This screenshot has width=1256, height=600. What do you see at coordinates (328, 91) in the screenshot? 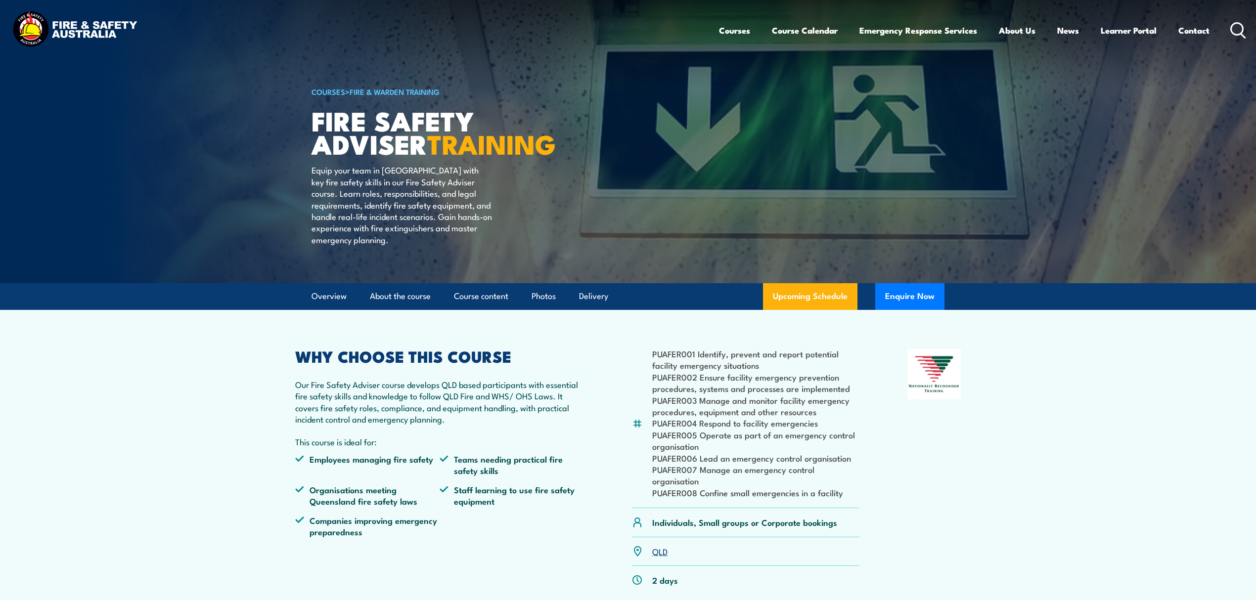
I see `a: COURSES` at bounding box center [328, 91].